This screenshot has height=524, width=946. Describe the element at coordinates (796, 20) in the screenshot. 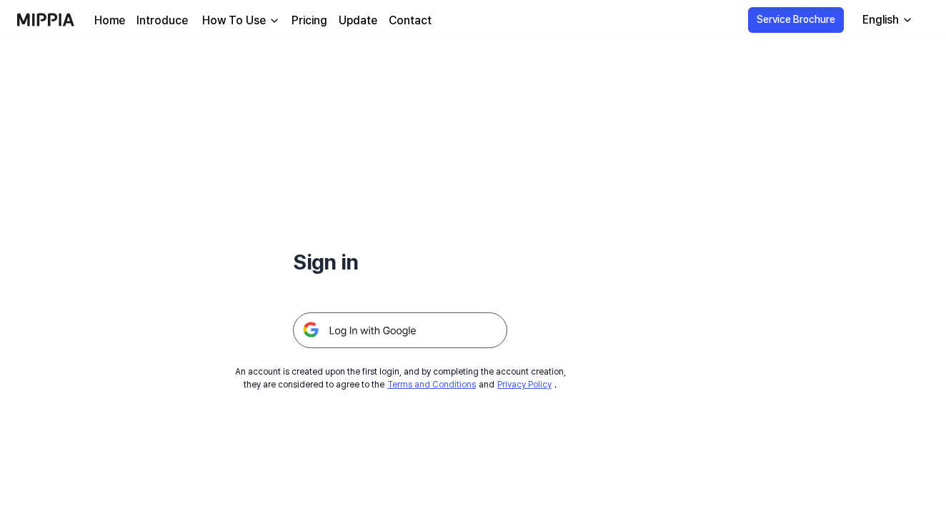

I see `a: Service Brochure` at that location.